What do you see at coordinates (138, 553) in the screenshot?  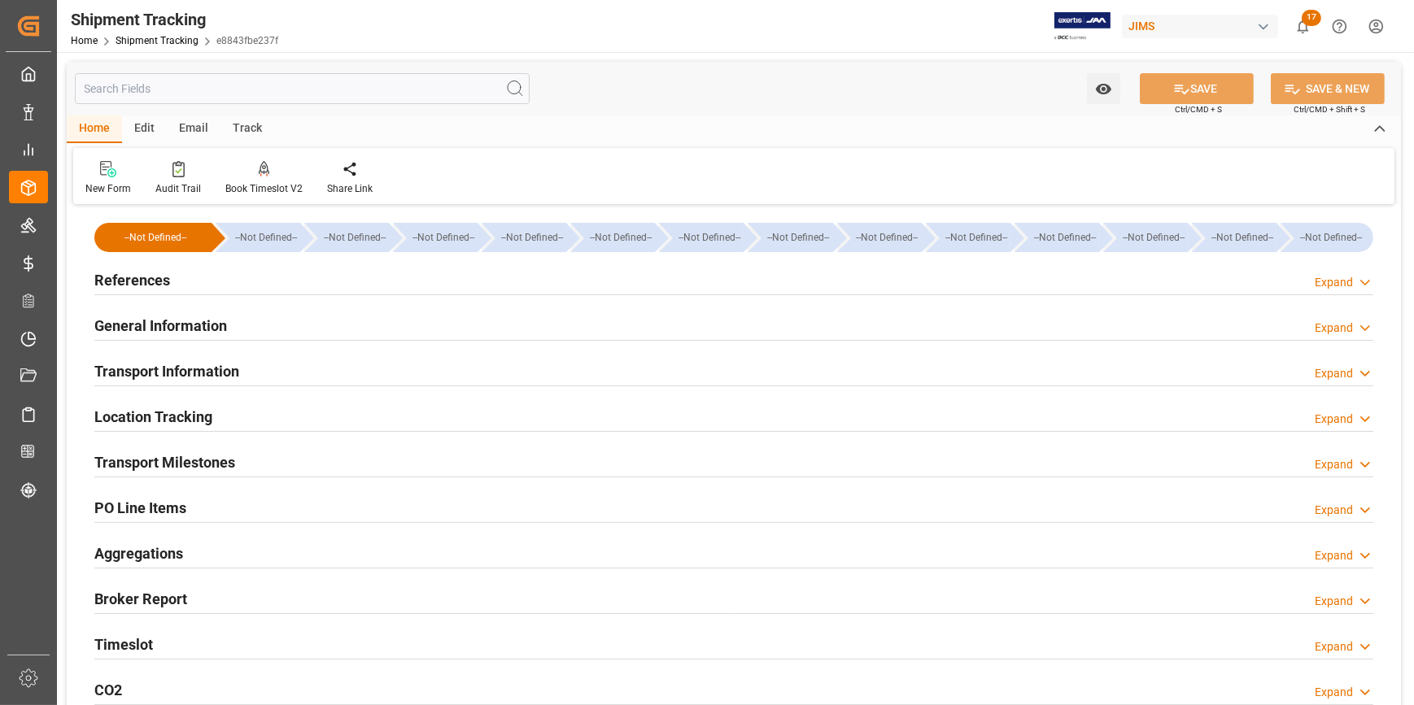 I see `h2: Aggregations` at bounding box center [138, 553].